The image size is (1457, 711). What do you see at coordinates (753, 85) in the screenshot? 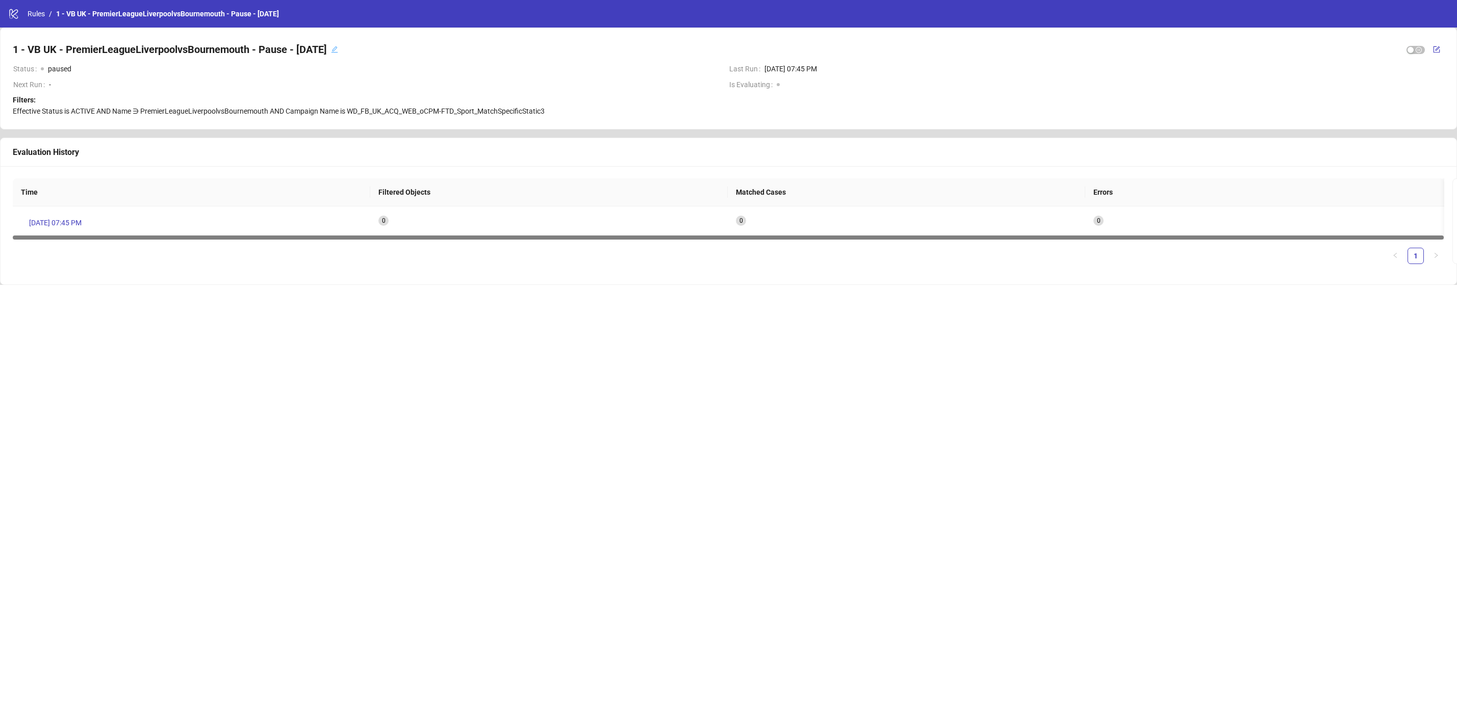
I see `span: Is Evaluating` at bounding box center [753, 85].